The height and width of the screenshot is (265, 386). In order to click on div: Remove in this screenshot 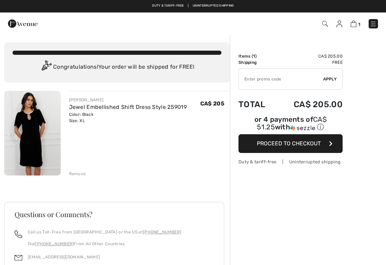, I will do `click(77, 174)`.